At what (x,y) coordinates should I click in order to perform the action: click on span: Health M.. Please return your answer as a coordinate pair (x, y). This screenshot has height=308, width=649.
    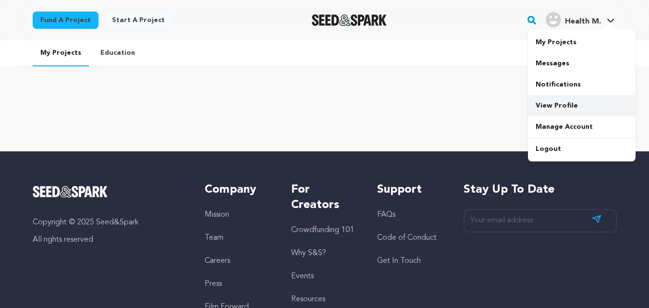
    Looking at the image, I should click on (583, 22).